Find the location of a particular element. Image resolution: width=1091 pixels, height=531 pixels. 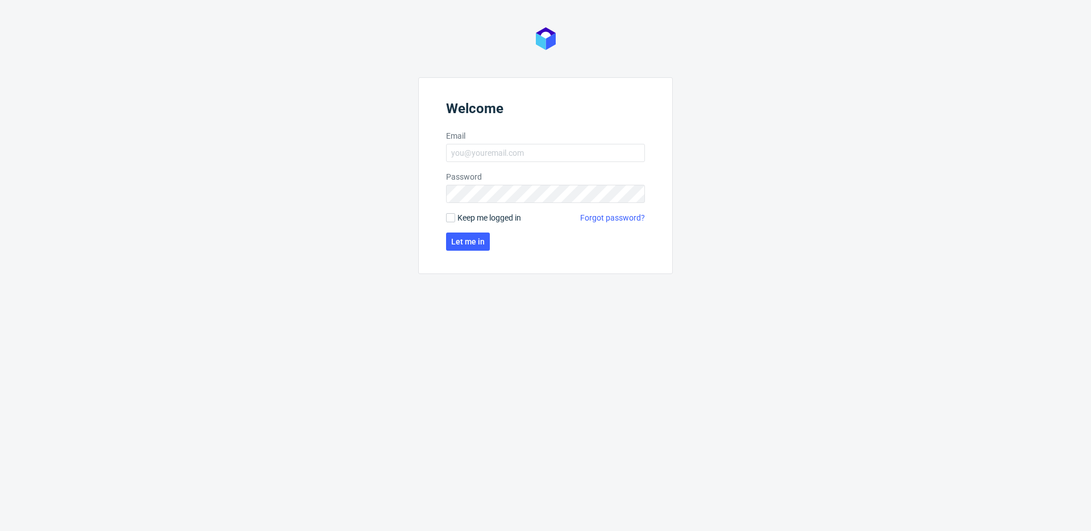

a: Forgot password? is located at coordinates (613, 218).